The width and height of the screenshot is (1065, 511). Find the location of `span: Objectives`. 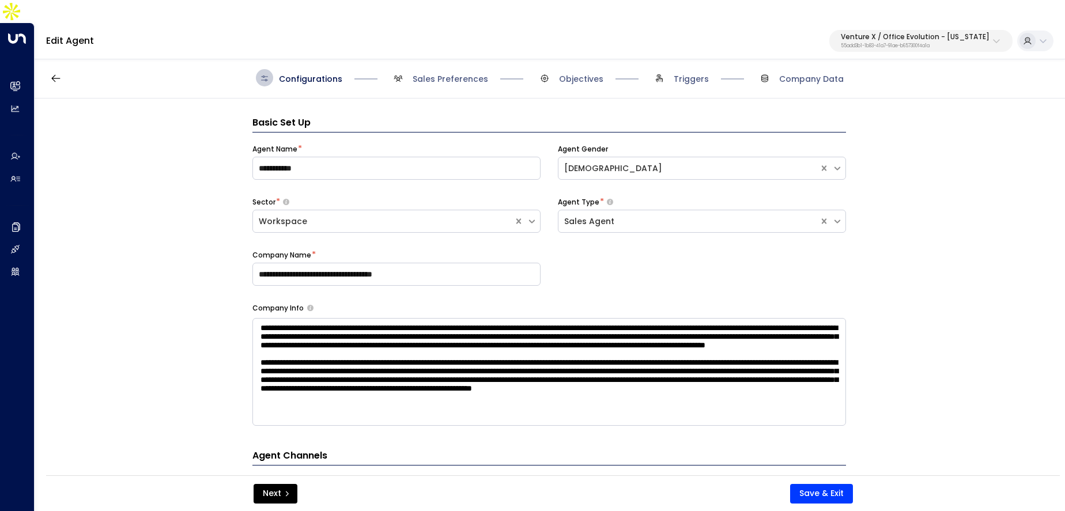

span: Objectives is located at coordinates (581, 79).